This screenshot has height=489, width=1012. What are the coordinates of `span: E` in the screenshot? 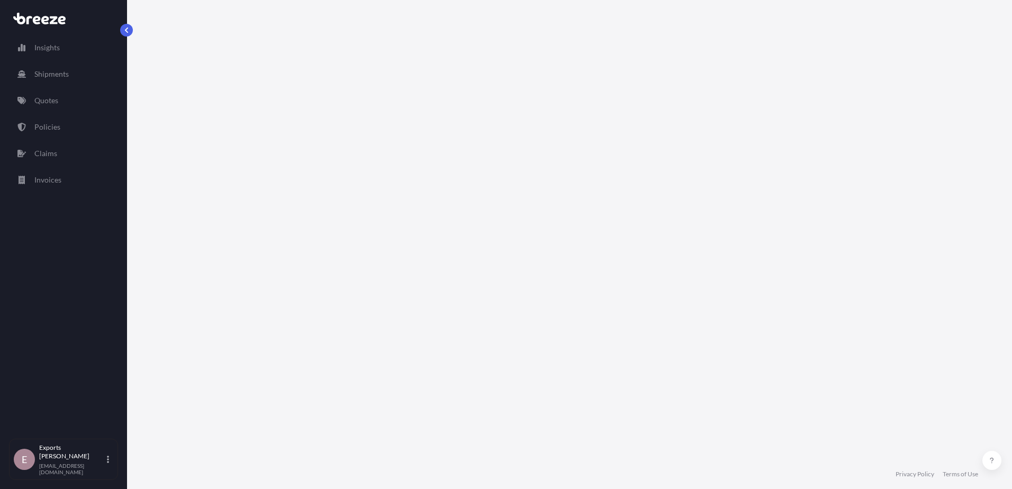 It's located at (24, 459).